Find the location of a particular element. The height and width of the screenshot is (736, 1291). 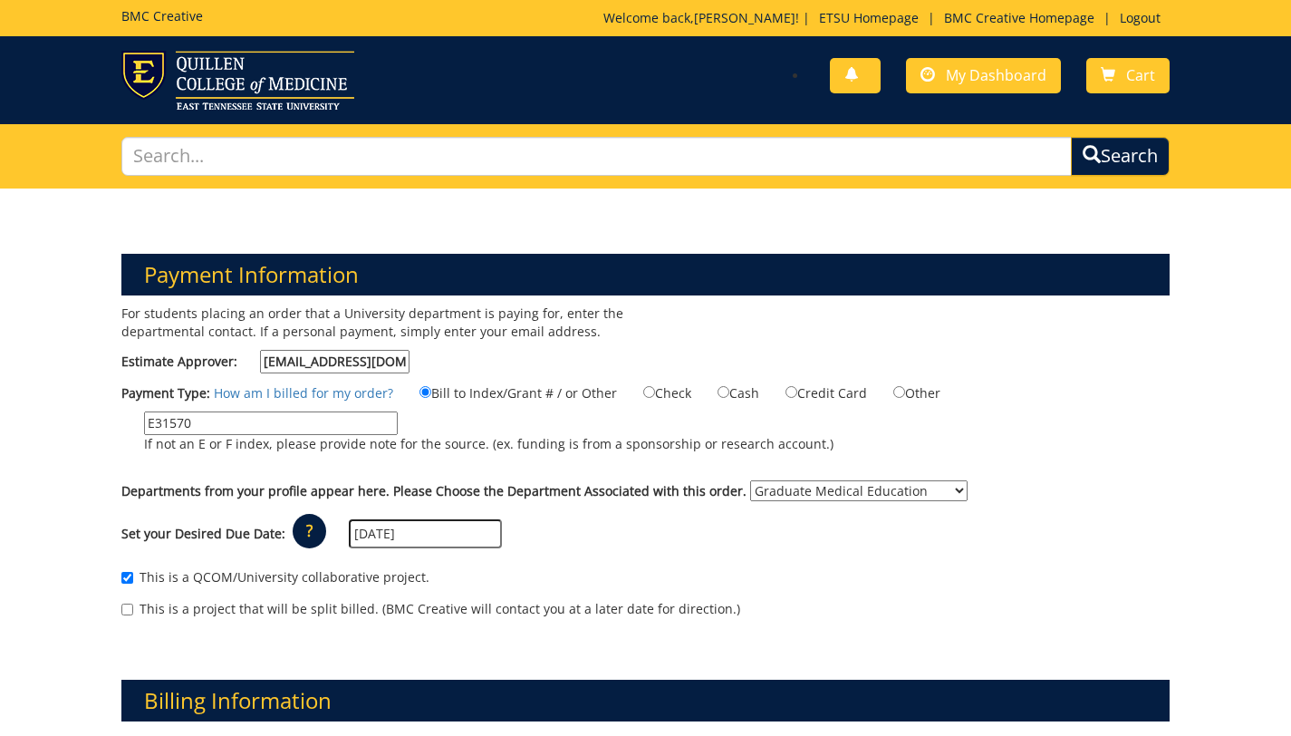

input: MM/DD/YYYY is located at coordinates (425, 534).